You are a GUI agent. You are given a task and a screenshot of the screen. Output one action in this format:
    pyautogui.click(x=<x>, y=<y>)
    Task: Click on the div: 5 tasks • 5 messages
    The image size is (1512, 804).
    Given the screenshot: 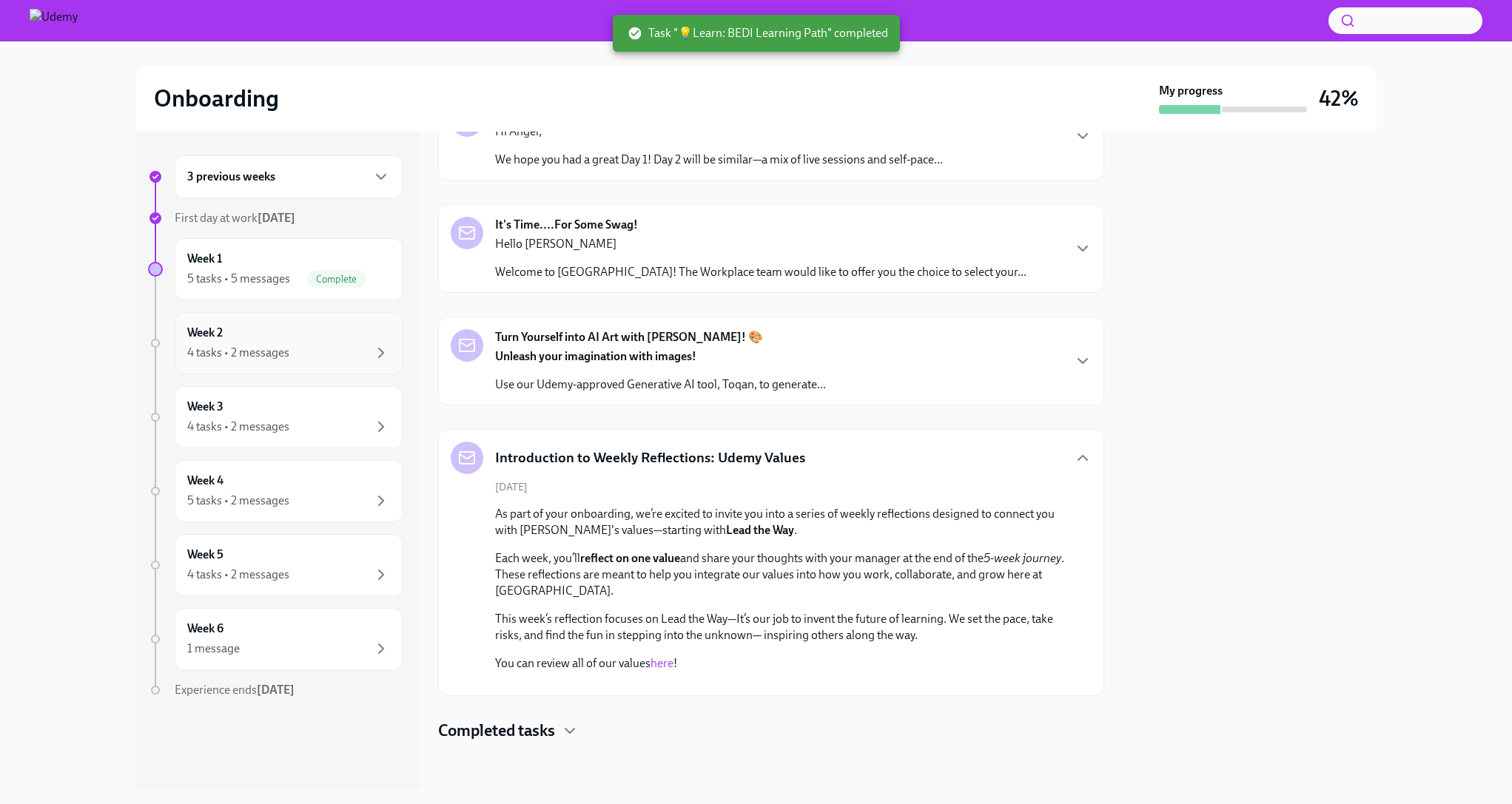 What is the action you would take?
    pyautogui.click(x=238, y=279)
    